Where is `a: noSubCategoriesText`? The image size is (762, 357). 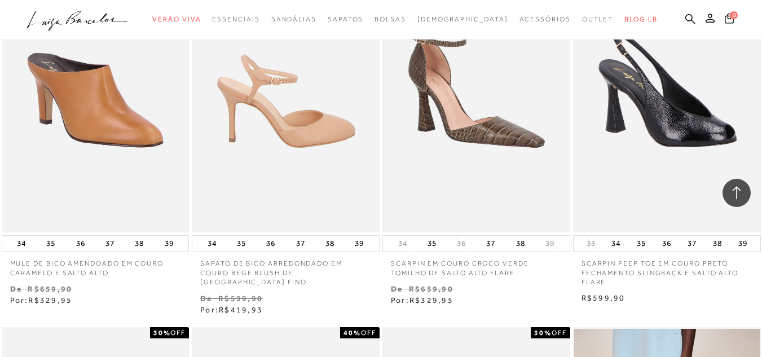
a: noSubCategoriesText is located at coordinates (463, 19).